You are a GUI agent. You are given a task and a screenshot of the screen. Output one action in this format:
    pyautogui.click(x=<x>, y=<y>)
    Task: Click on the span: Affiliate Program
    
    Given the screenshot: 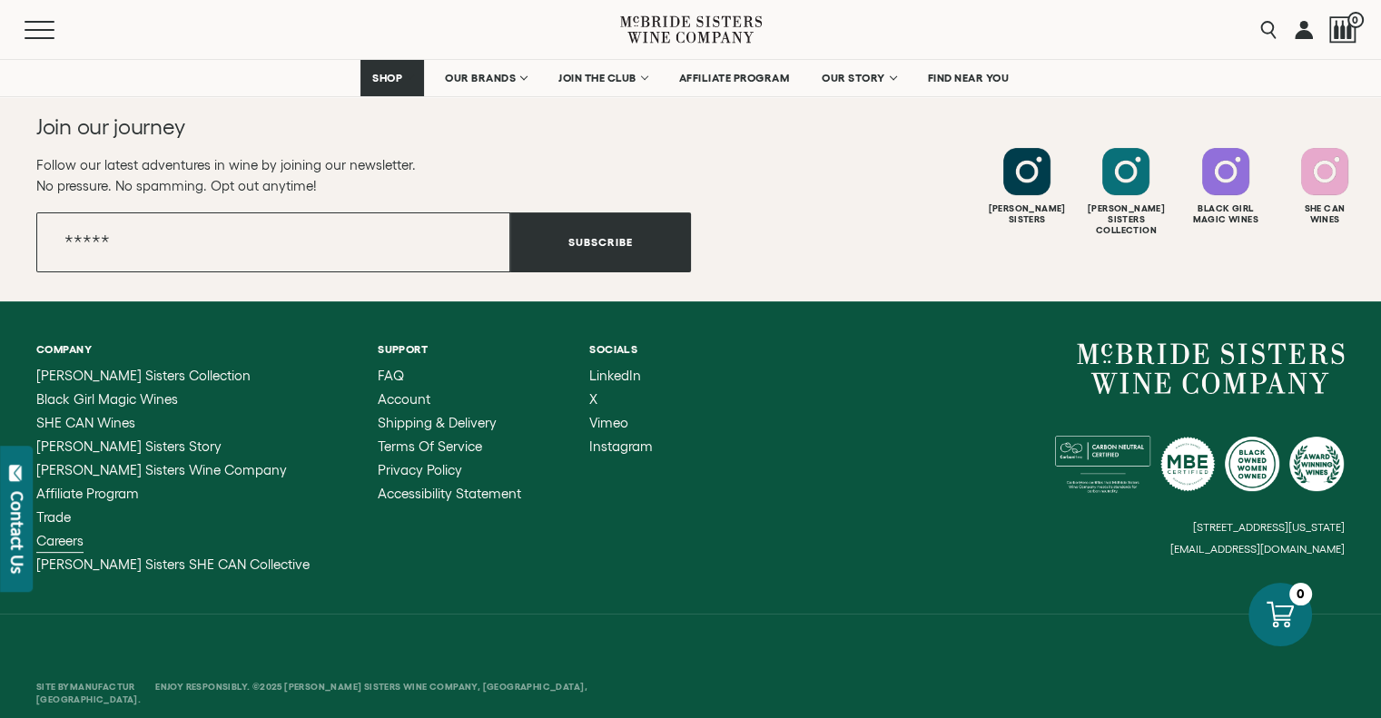 What is the action you would take?
    pyautogui.click(x=87, y=493)
    